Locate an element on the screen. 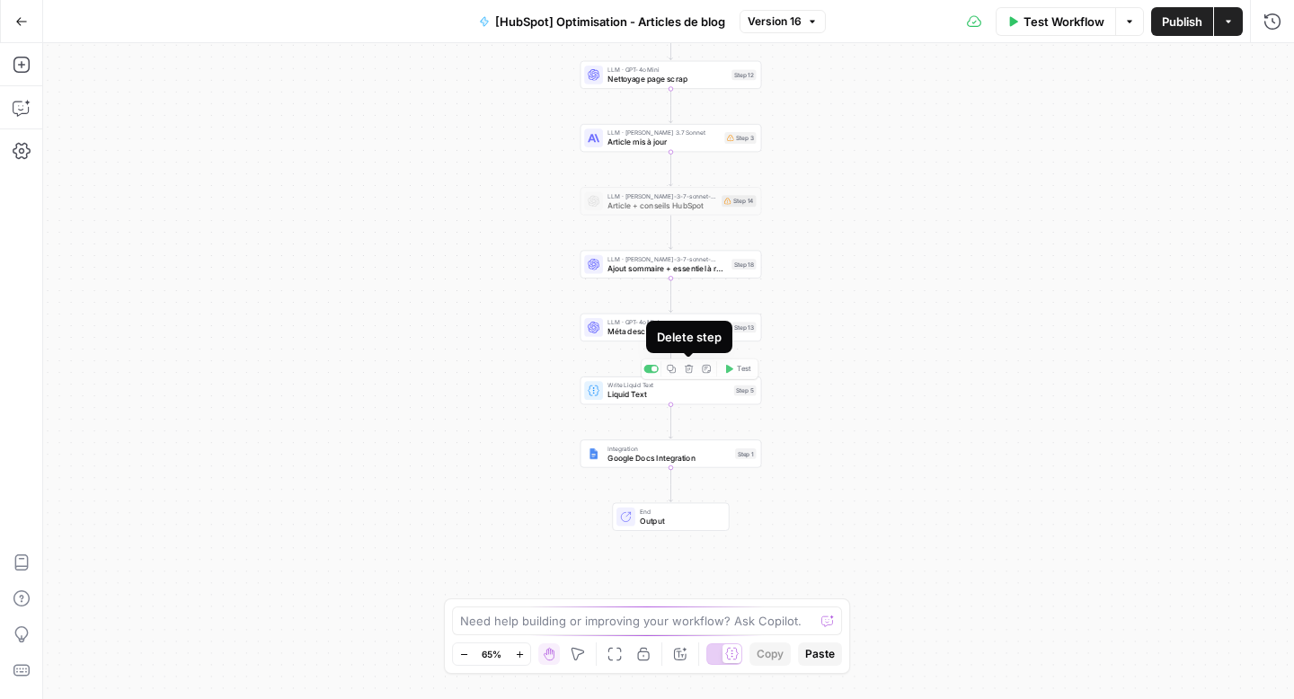 The width and height of the screenshot is (1294, 699). span: Version 16 is located at coordinates (775, 22).